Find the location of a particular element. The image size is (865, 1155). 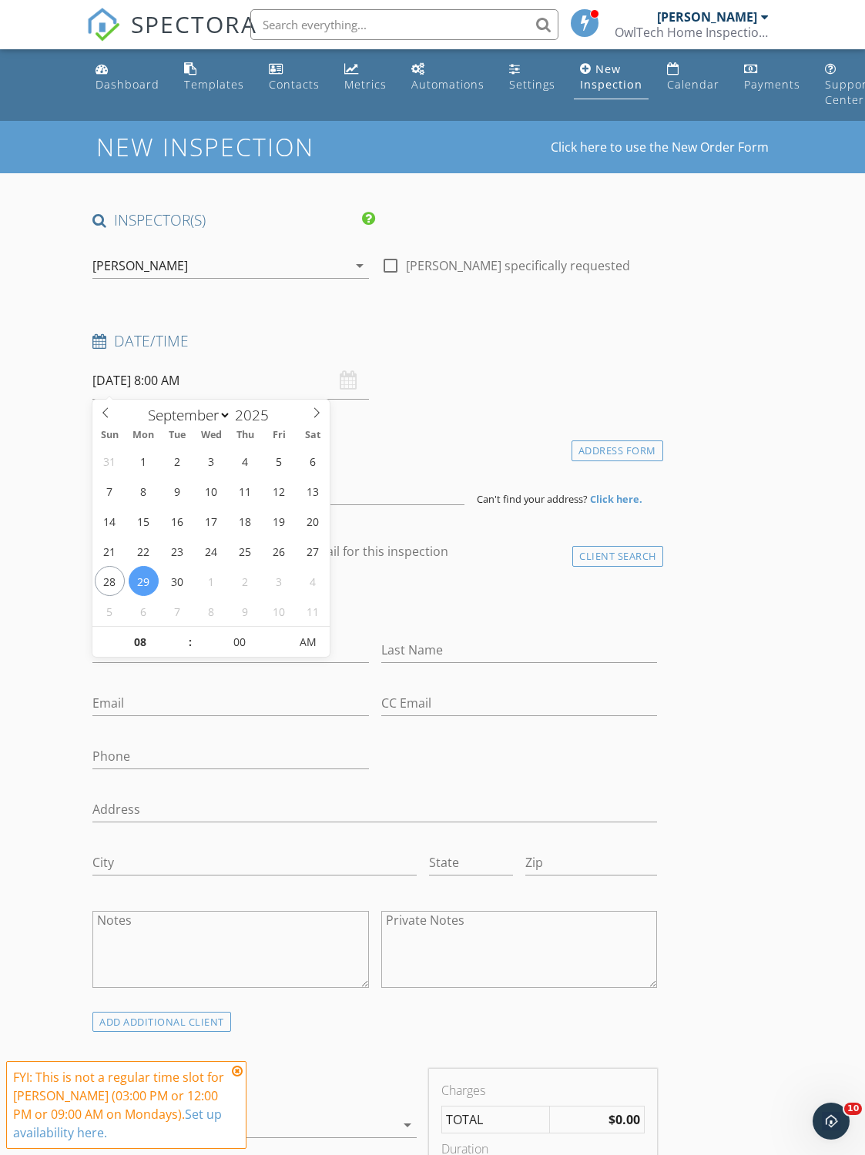

span: September 28, 2025 is located at coordinates (109, 581).